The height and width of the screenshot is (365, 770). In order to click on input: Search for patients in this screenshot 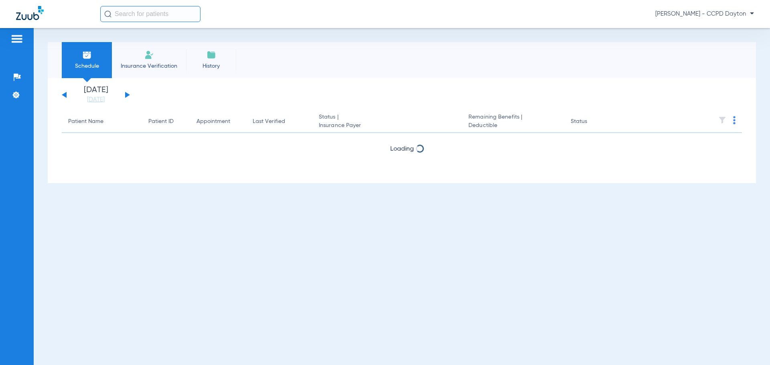, I will do `click(150, 14)`.